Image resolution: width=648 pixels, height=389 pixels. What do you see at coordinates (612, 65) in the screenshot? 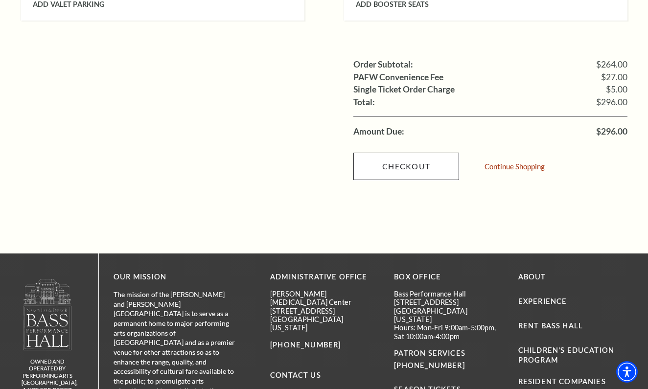
I see `span: $264.00` at bounding box center [612, 65].